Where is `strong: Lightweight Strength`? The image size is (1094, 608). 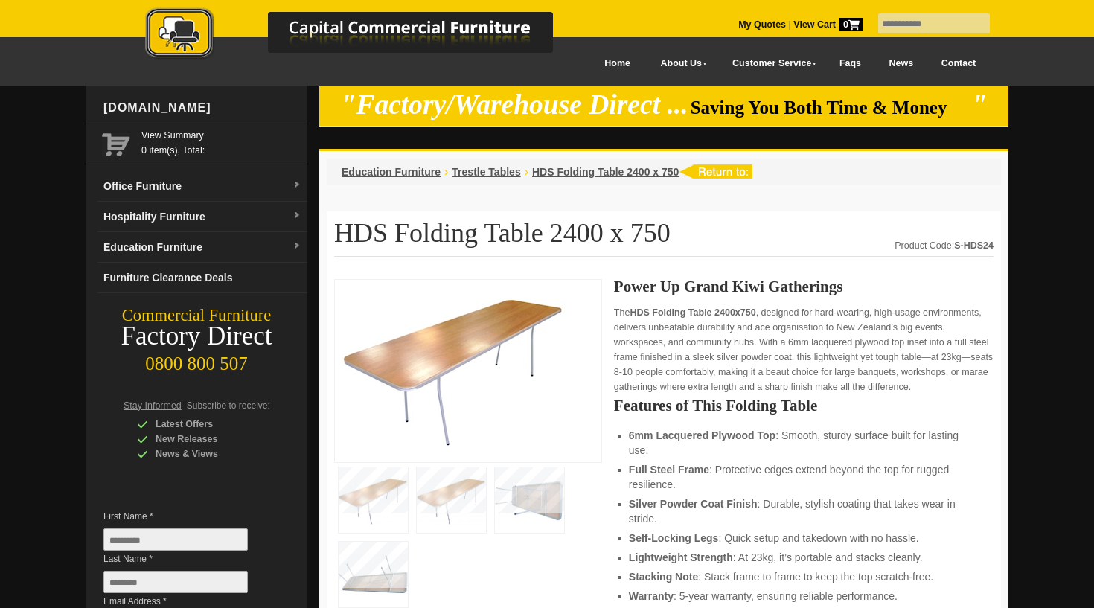 strong: Lightweight Strength is located at coordinates (681, 557).